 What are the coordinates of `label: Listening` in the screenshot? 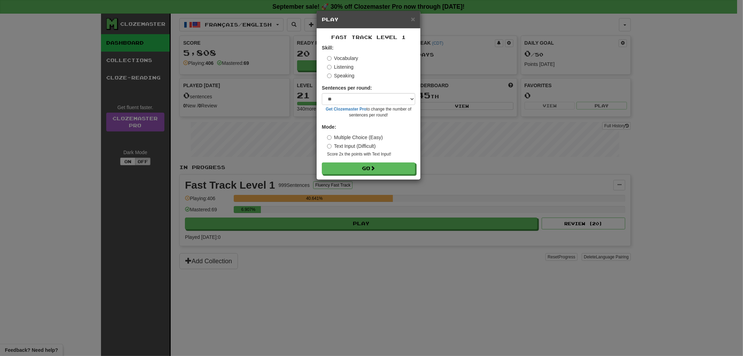 It's located at (340, 67).